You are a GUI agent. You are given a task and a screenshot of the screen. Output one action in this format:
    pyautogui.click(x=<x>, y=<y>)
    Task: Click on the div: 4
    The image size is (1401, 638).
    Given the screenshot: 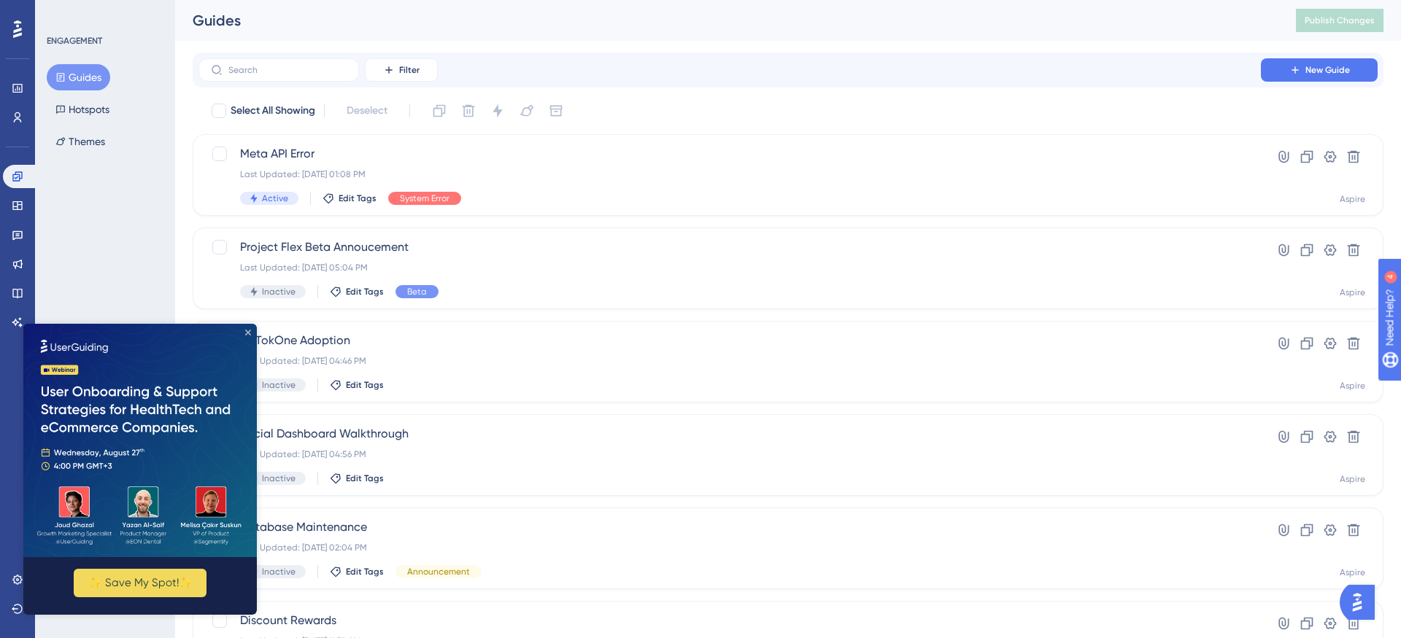 What is the action you would take?
    pyautogui.click(x=104, y=13)
    